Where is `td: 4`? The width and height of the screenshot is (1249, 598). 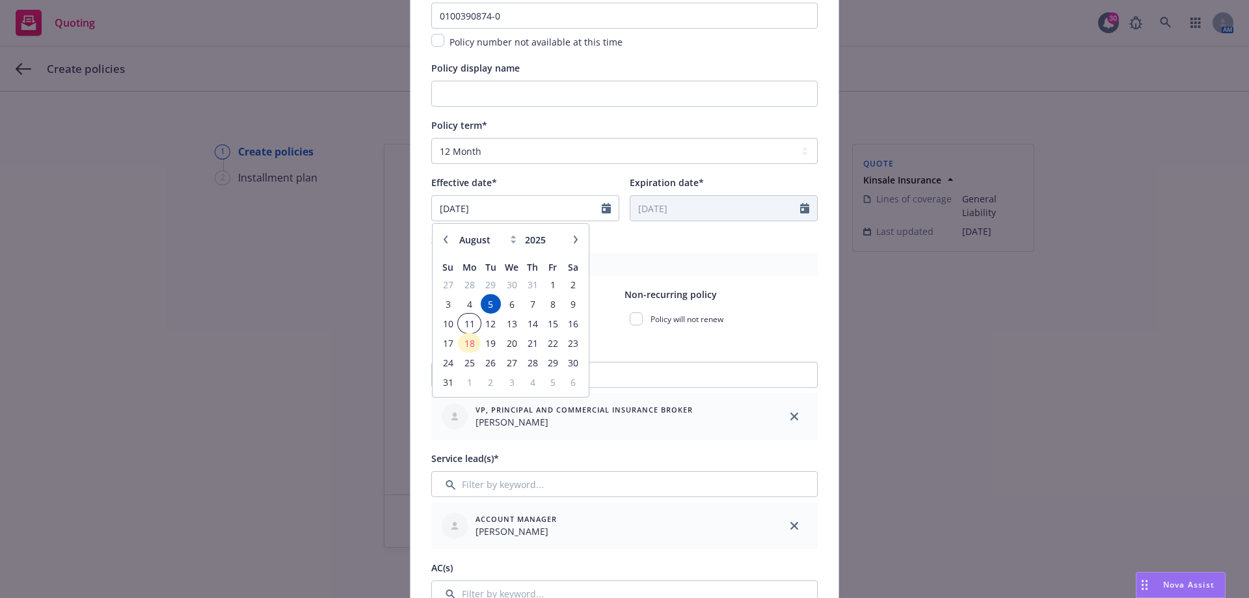 td: 4 is located at coordinates (532, 382).